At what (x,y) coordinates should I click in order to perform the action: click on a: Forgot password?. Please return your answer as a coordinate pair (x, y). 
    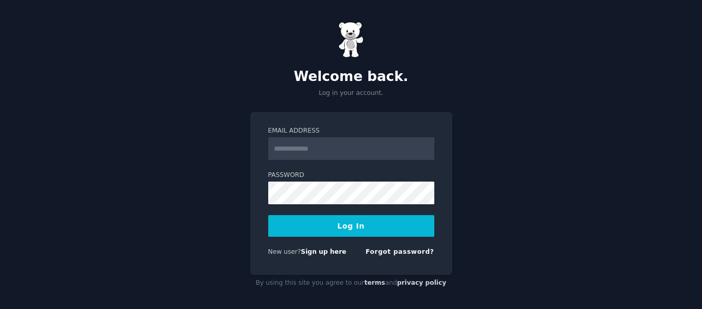
    Looking at the image, I should click on (400, 252).